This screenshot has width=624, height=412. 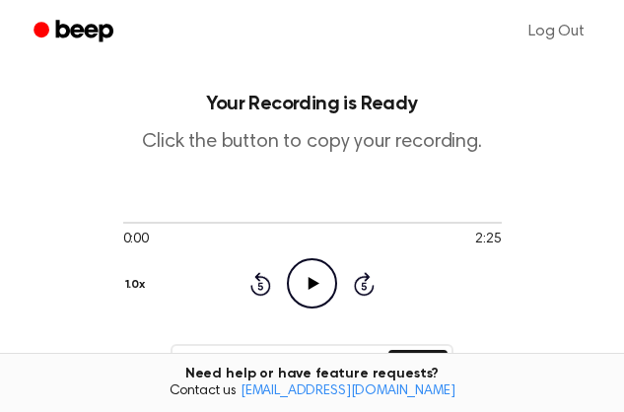 What do you see at coordinates (138, 285) in the screenshot?
I see `button: 1.0x` at bounding box center [138, 285].